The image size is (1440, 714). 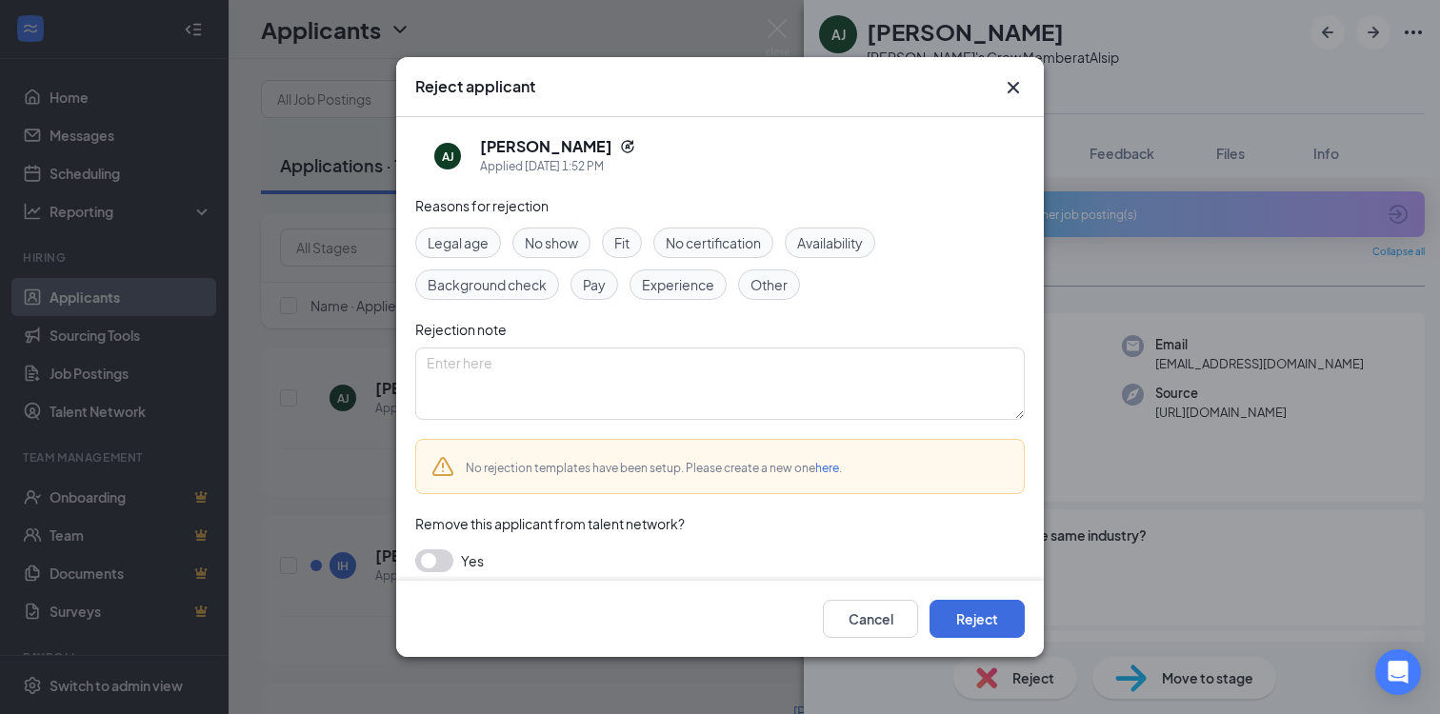 I want to click on div: Open Intercom Messenger, so click(x=1398, y=673).